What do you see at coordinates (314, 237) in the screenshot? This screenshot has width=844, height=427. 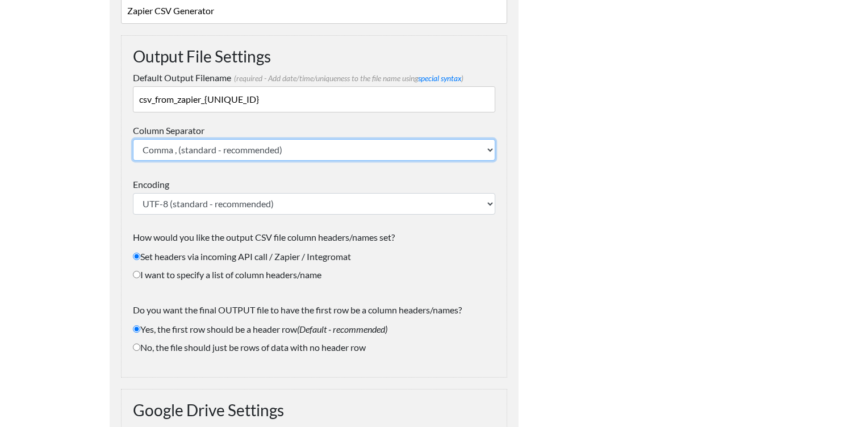 I see `h6: How would you like the output CSV file column headers/names set?` at bounding box center [314, 237].